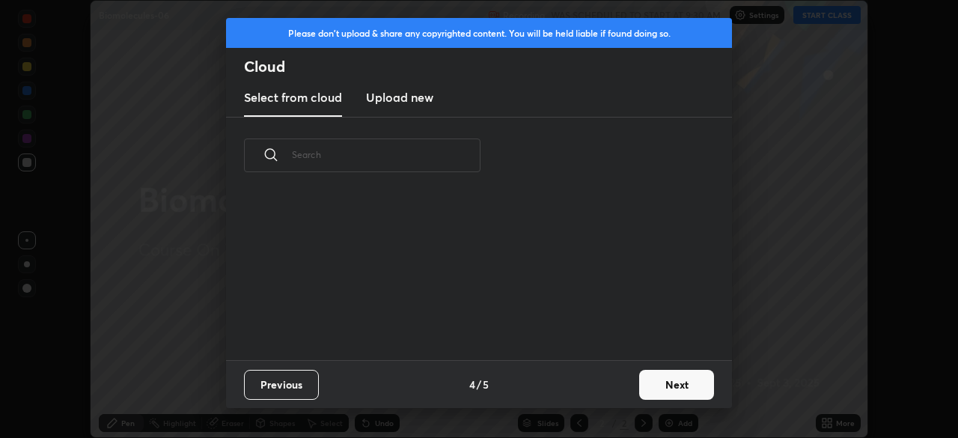 The height and width of the screenshot is (438, 958). Describe the element at coordinates (676, 385) in the screenshot. I see `button: Next` at that location.